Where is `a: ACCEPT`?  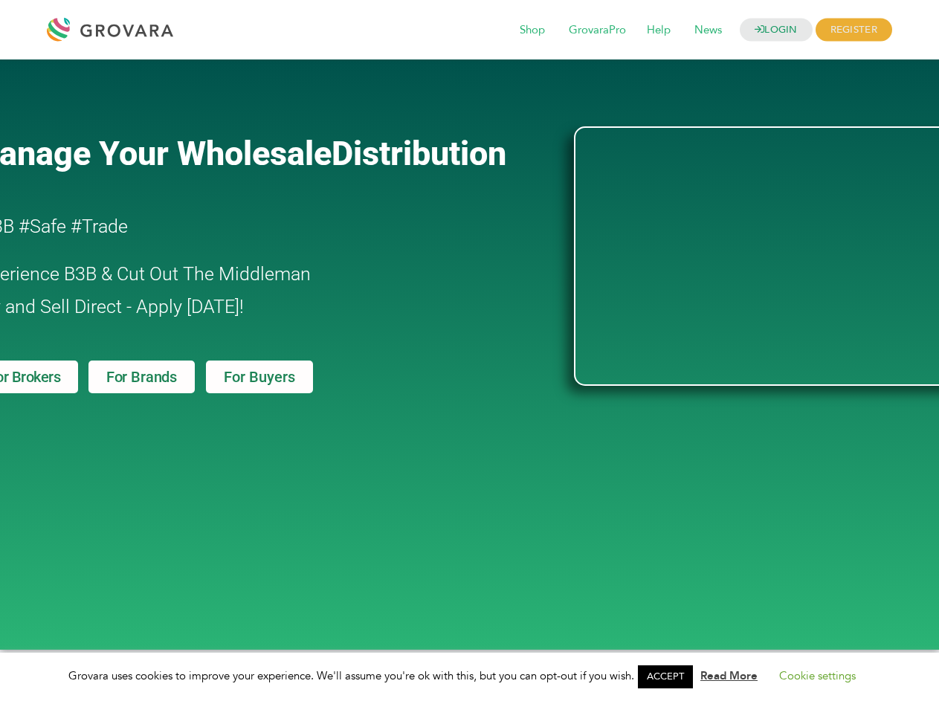
a: ACCEPT is located at coordinates (666, 677).